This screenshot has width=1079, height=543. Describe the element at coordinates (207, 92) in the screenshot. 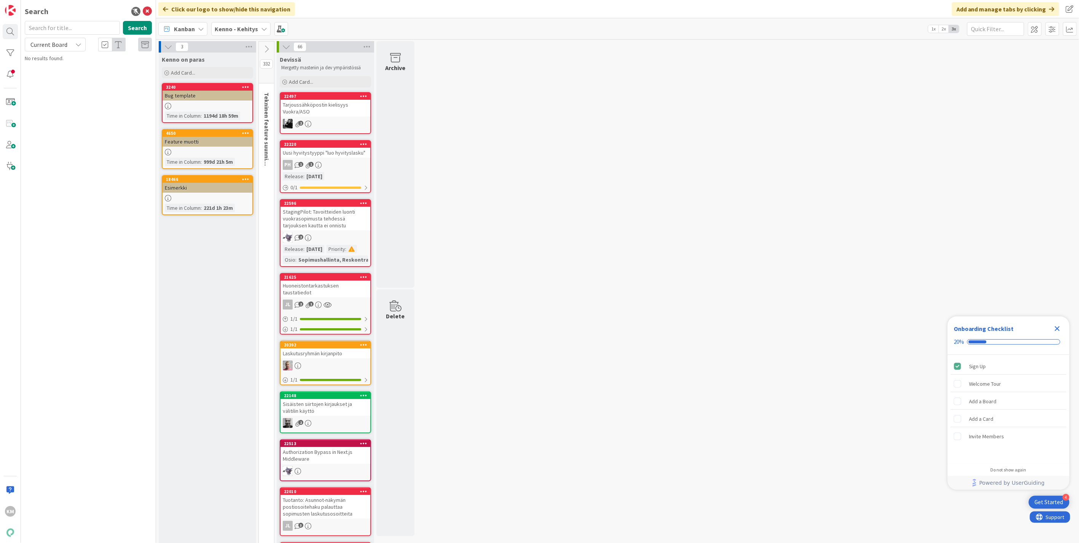

I see `div: 3240Bug template` at that location.